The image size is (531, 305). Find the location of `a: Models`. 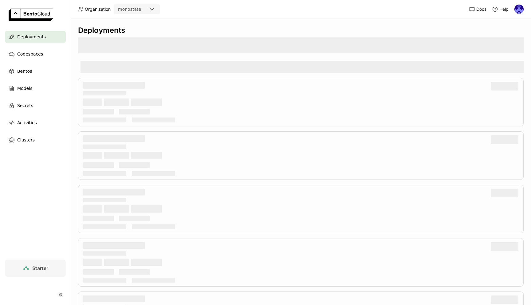

a: Models is located at coordinates (35, 88).